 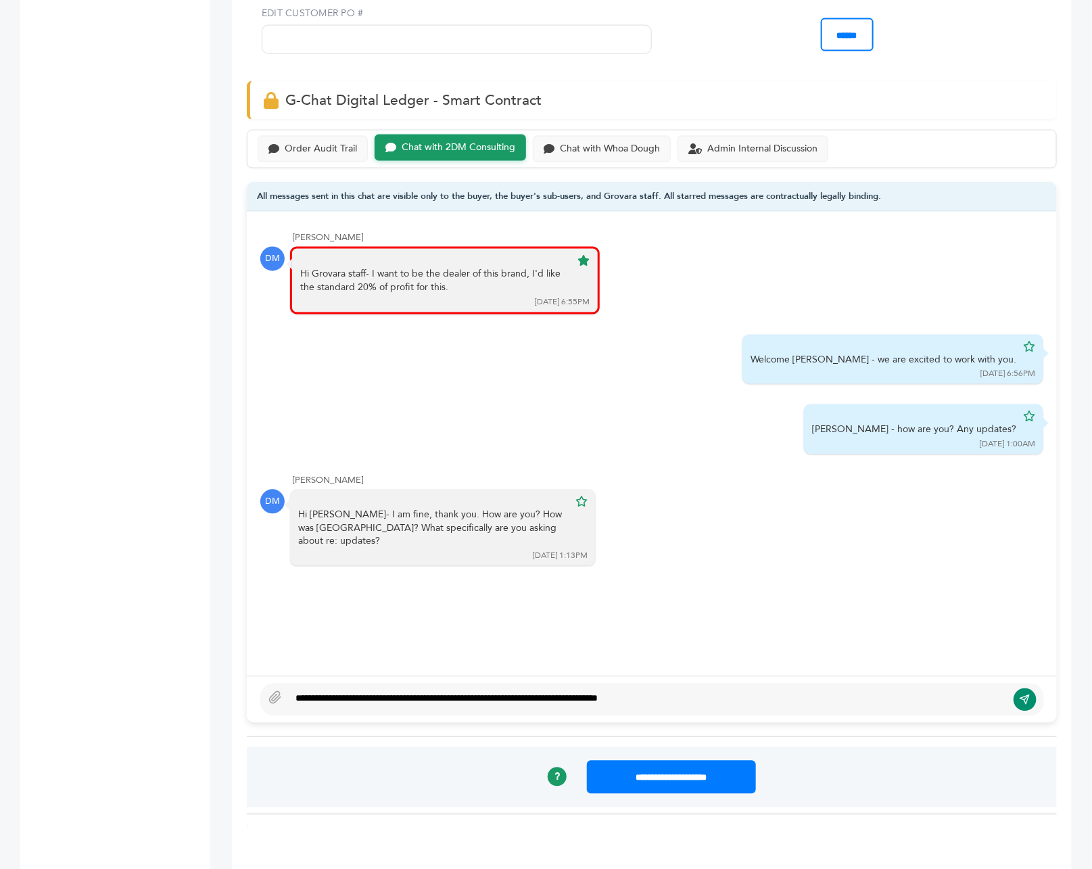 What do you see at coordinates (456, 14) in the screenshot?
I see `label: EDIT CUSTOMER PO #` at bounding box center [456, 14].